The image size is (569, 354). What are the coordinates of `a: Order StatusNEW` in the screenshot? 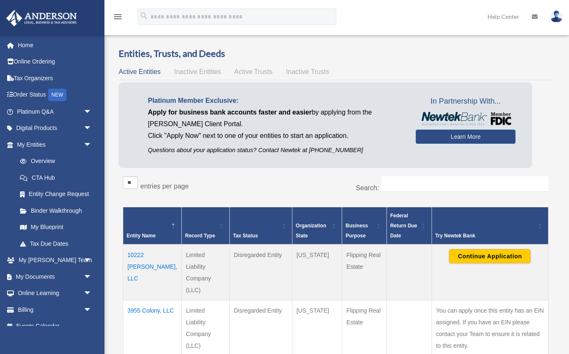 It's located at (55, 95).